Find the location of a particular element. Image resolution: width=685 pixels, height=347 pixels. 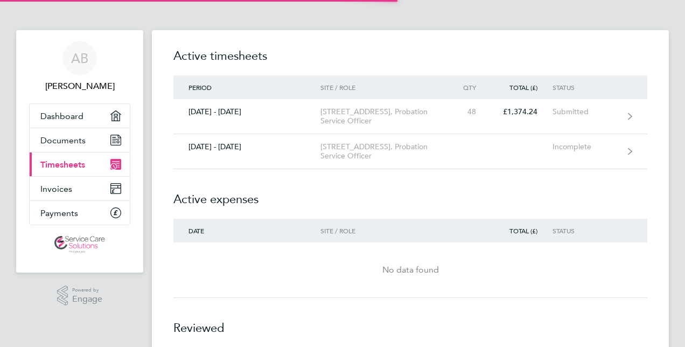

span: Payments is located at coordinates (59, 213).